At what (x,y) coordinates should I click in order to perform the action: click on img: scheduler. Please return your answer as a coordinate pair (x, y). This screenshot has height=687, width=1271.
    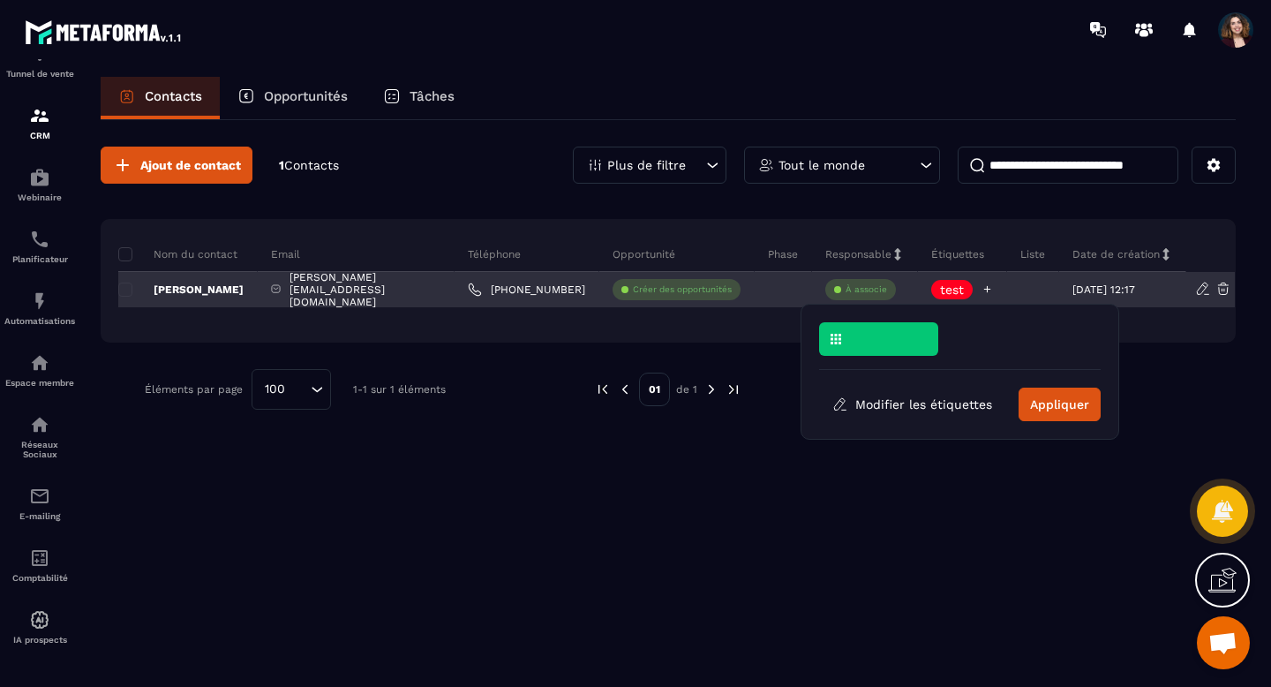
    Looking at the image, I should click on (40, 239).